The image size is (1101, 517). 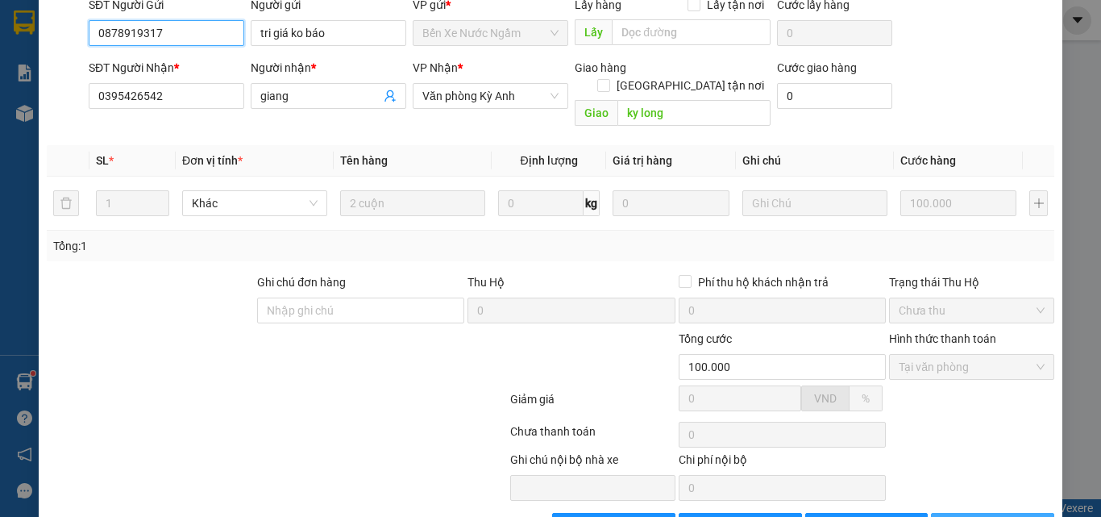 What do you see at coordinates (972, 367) in the screenshot?
I see `span: Tại văn phòng` at bounding box center [972, 367].